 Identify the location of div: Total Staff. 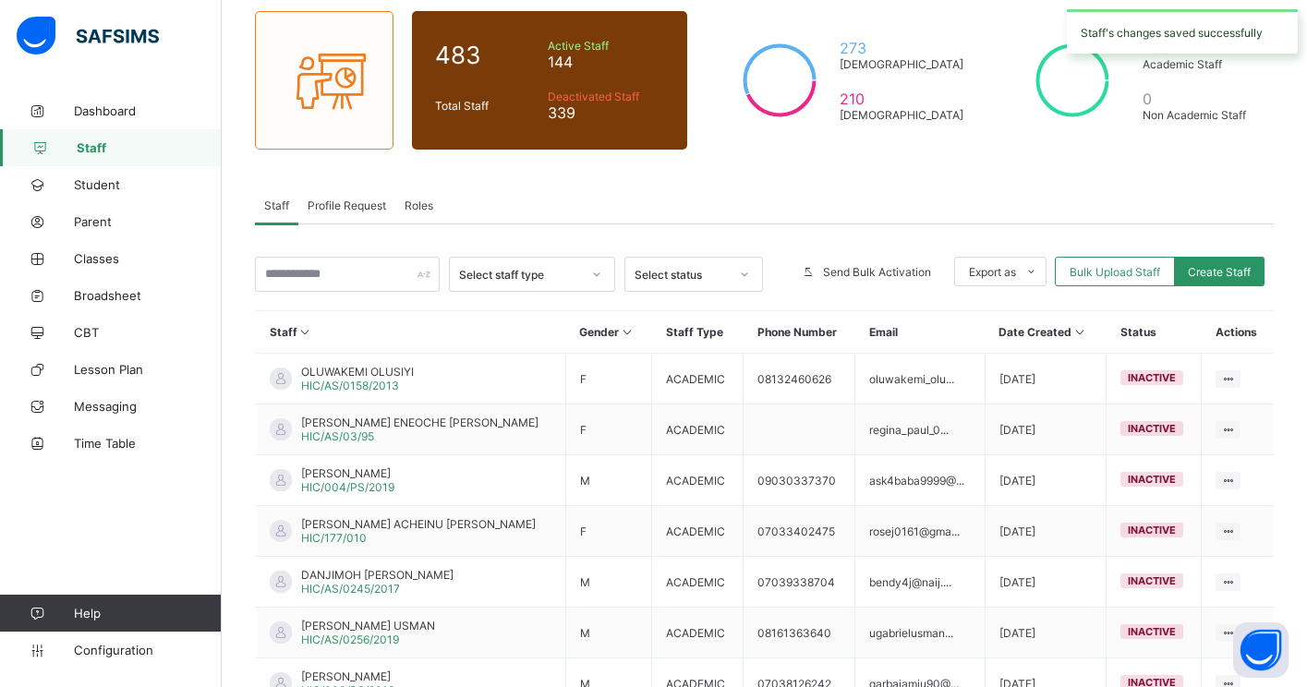
(487, 105).